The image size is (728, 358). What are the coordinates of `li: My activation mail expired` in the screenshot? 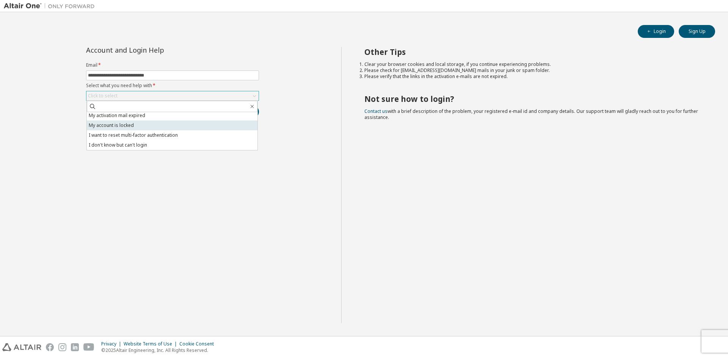 It's located at (172, 116).